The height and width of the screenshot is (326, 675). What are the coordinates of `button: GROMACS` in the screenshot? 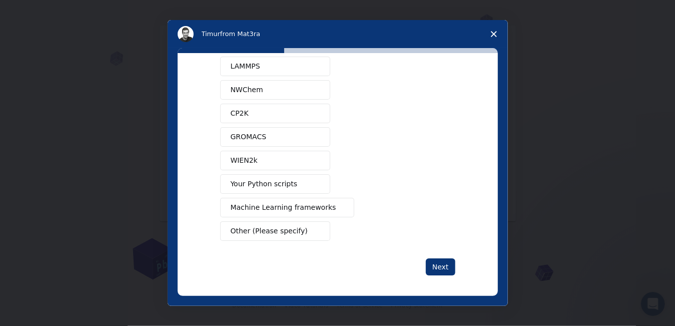 It's located at (275, 137).